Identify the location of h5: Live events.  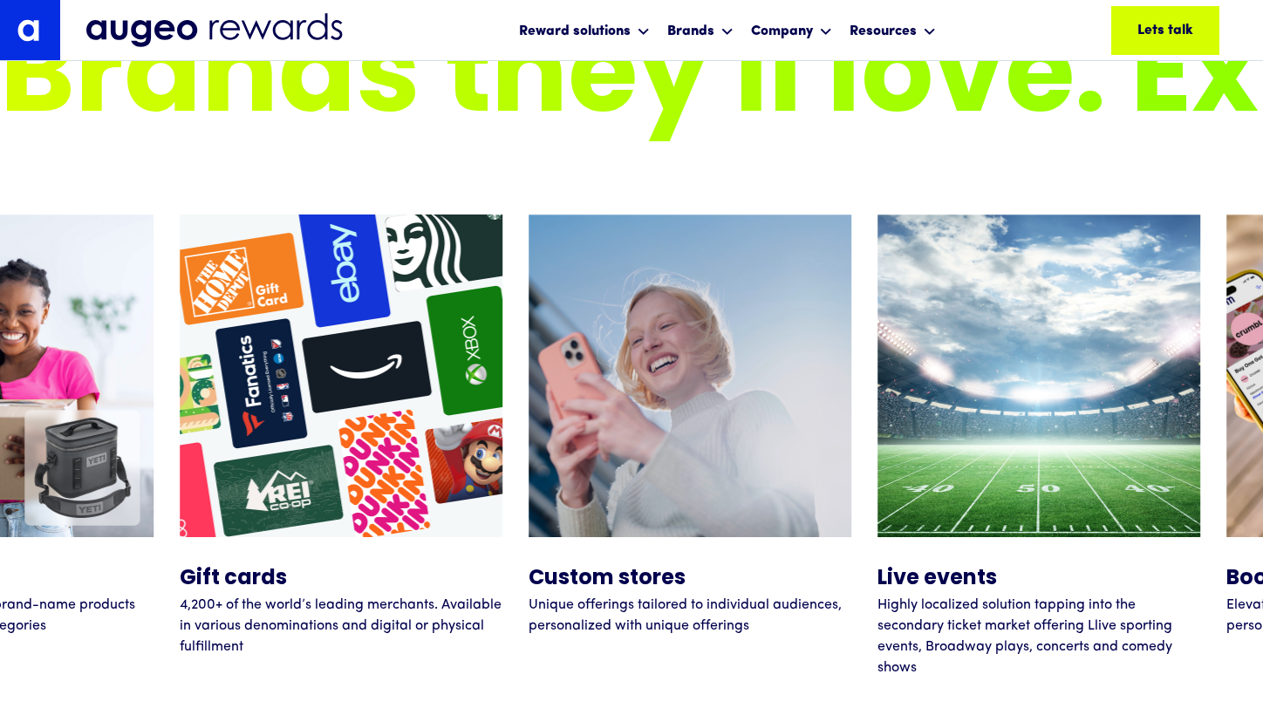
(1039, 578).